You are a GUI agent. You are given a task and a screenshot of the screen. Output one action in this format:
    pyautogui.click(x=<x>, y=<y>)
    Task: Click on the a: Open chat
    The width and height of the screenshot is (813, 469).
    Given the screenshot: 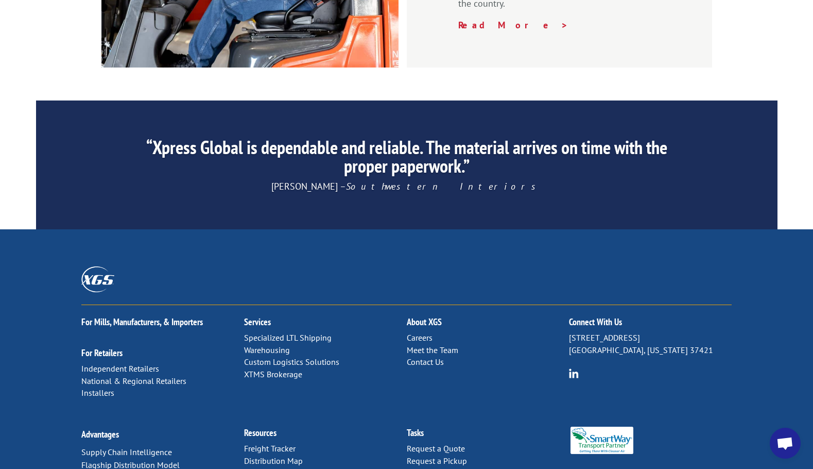 What is the action you would take?
    pyautogui.click(x=786, y=443)
    